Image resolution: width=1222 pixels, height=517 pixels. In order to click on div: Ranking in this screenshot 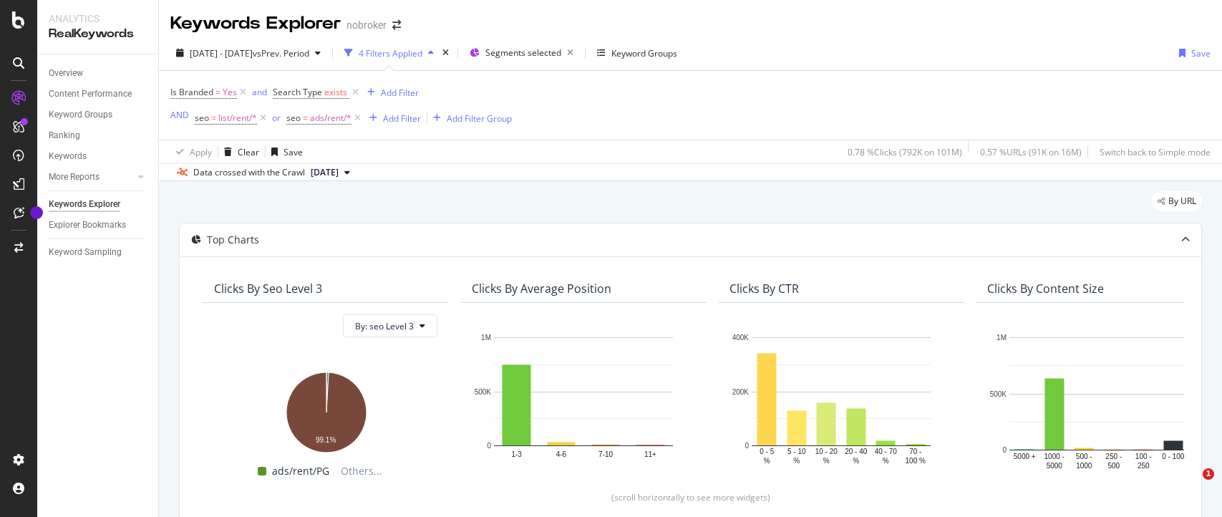, I will do `click(64, 135)`.